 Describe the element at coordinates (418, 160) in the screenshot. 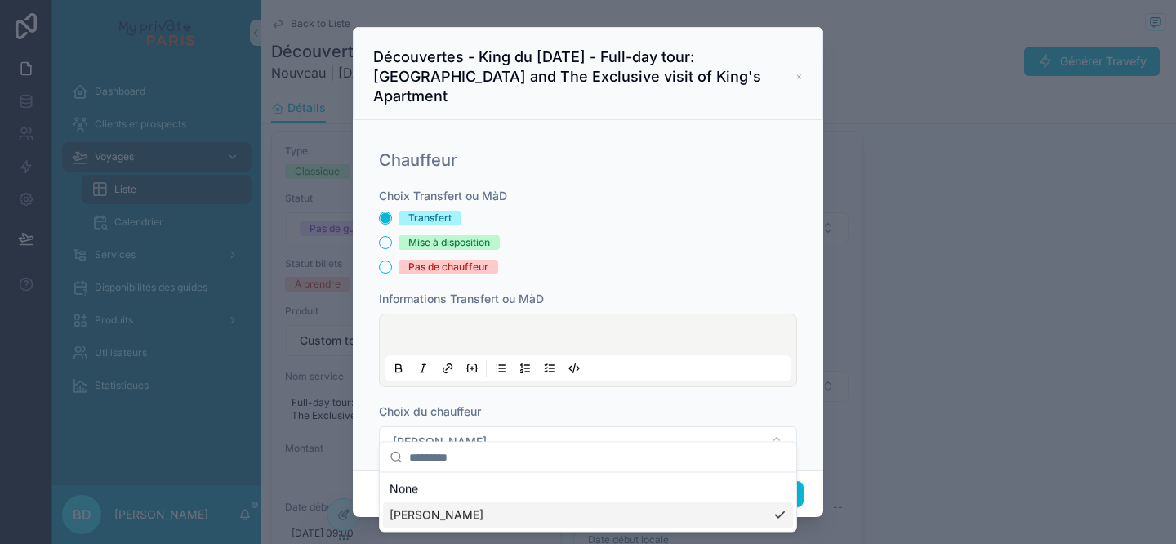

I see `h1: Chauffeur` at that location.